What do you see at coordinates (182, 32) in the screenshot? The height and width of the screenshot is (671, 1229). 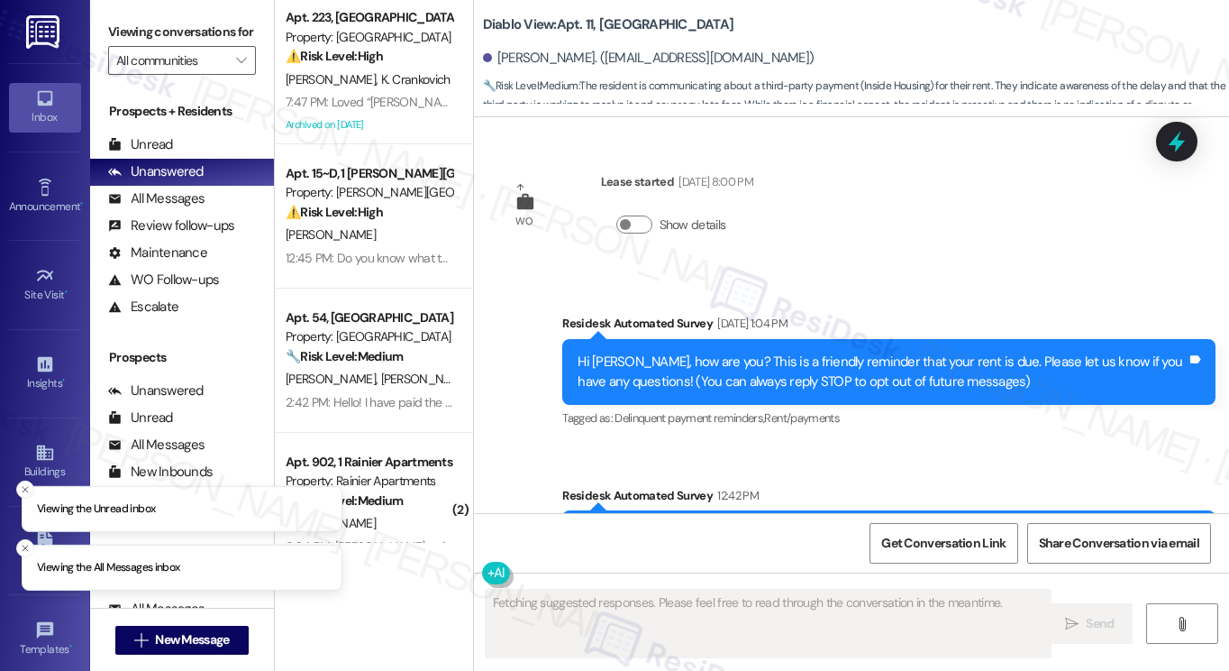 I see `label: Viewing conversations for` at bounding box center [182, 32].